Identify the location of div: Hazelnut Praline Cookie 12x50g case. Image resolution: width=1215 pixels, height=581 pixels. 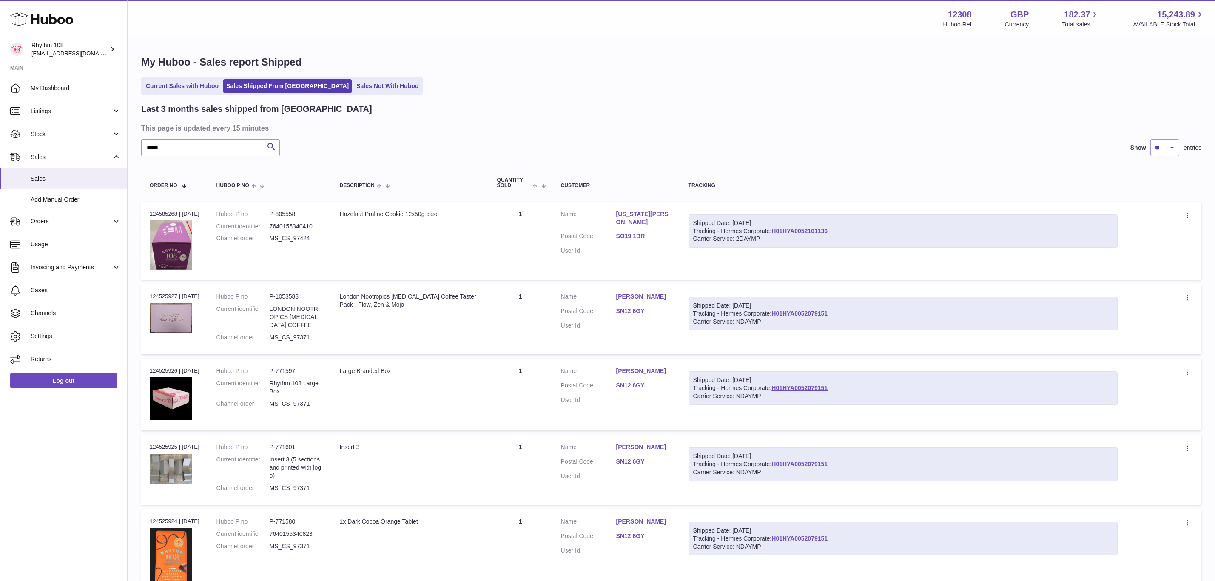
(410, 214).